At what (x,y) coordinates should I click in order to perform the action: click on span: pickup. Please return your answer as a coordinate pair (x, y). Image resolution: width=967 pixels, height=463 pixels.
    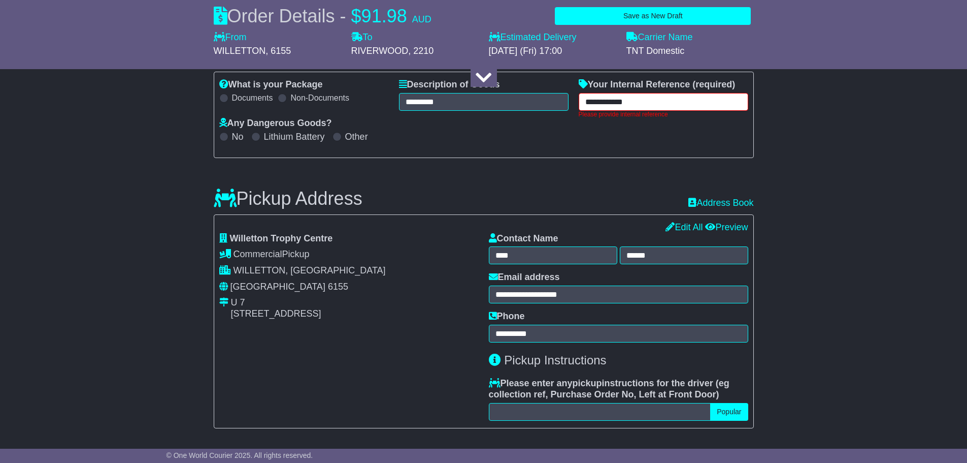
    Looking at the image, I should click on (587, 383).